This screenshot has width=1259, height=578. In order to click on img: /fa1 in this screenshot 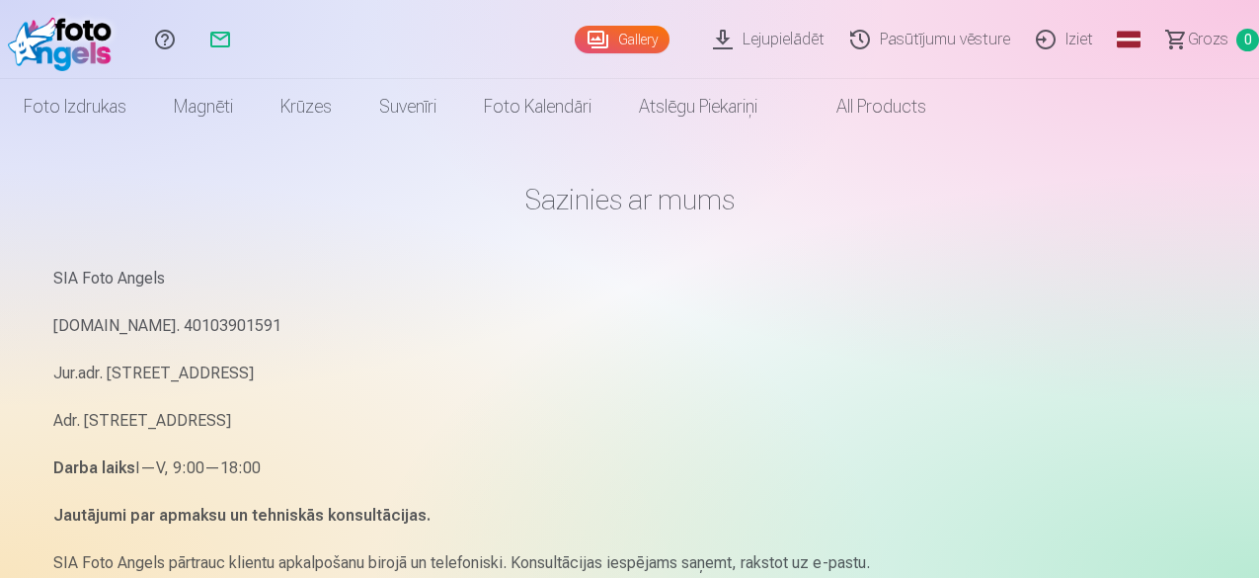, I will do `click(64, 39)`.